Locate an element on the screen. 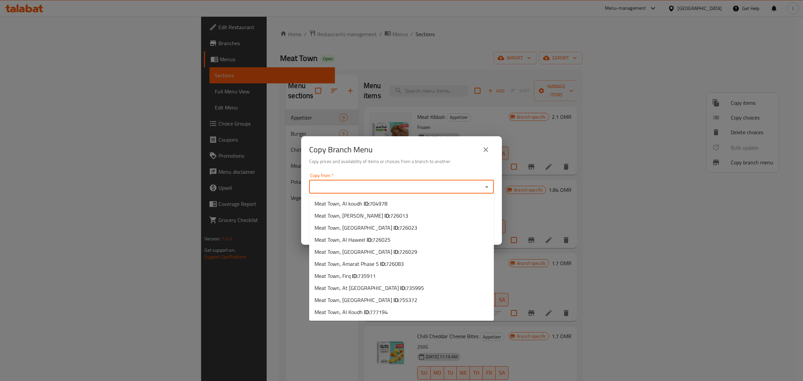  button: Close is located at coordinates (487, 187).